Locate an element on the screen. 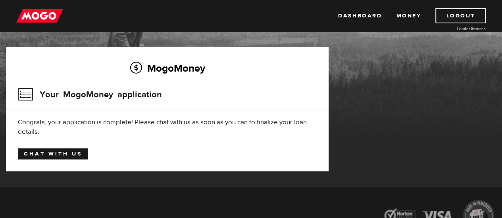 This screenshot has height=218, width=502. a: Lender licences is located at coordinates (456, 29).